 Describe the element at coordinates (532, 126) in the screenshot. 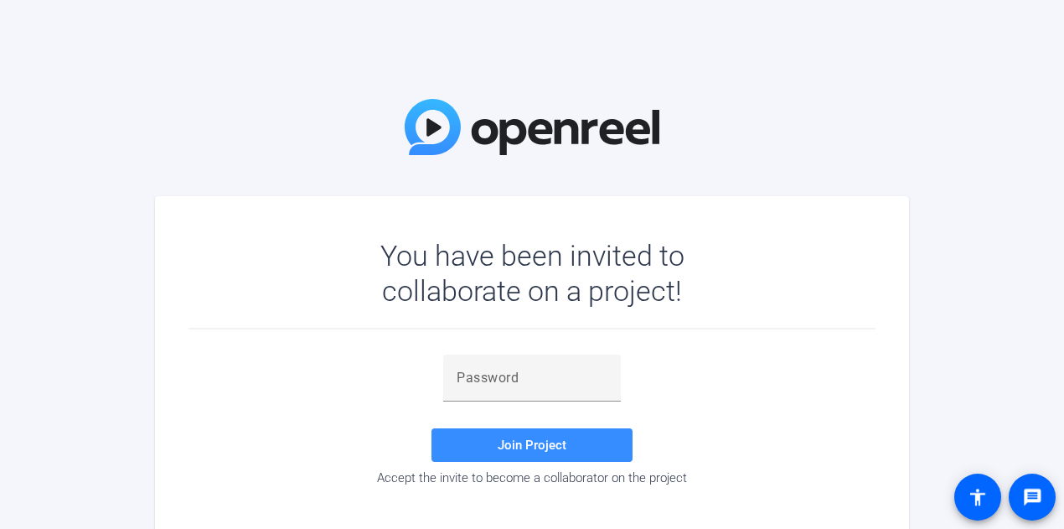

I see `img: OpenReel Logo` at that location.